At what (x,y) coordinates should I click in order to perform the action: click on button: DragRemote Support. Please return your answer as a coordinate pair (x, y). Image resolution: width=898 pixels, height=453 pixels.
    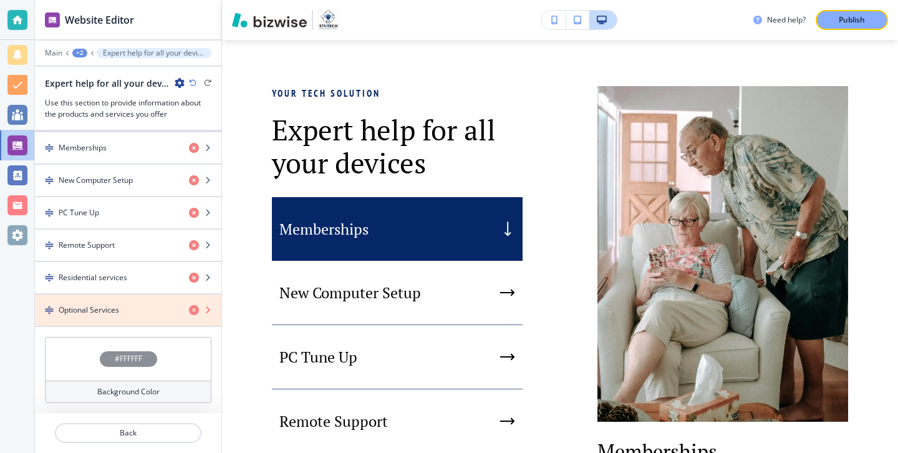
    Looking at the image, I should click on (128, 246).